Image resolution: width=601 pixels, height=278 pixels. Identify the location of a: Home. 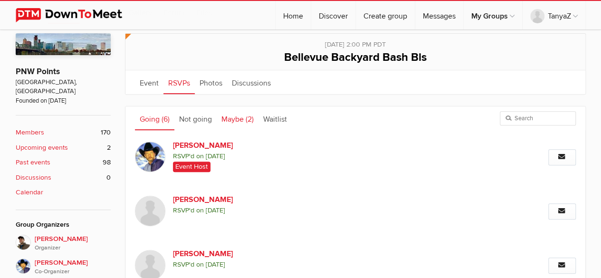
(293, 15).